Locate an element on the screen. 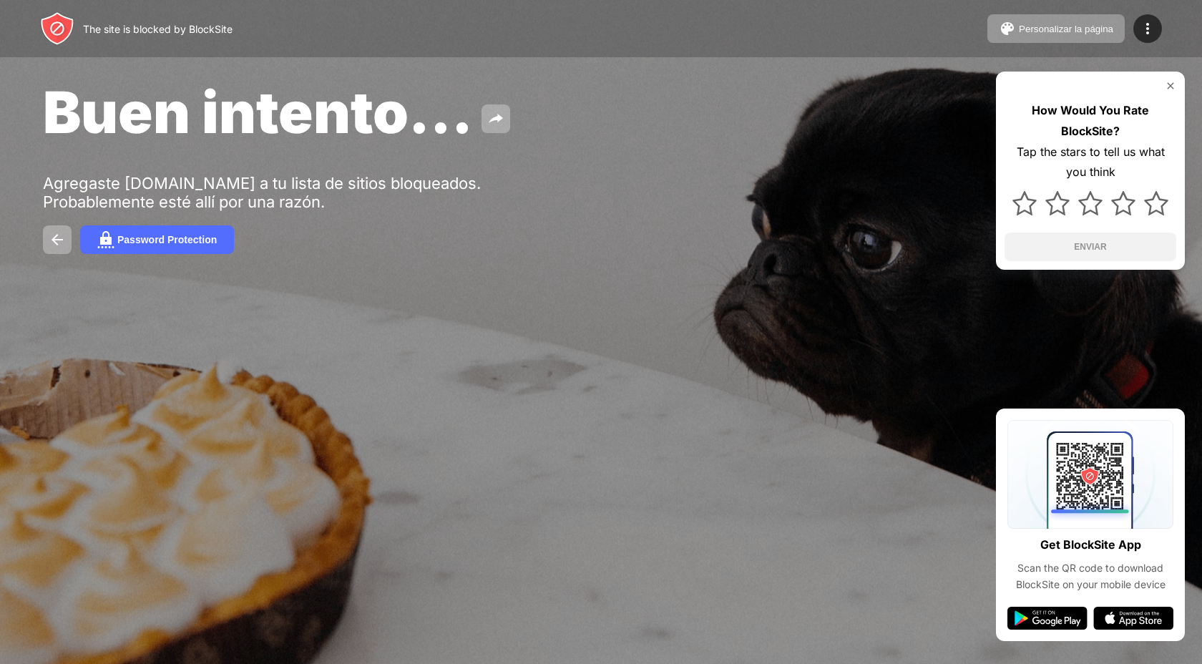 The width and height of the screenshot is (1202, 664). img: header-logo.svg is located at coordinates (57, 29).